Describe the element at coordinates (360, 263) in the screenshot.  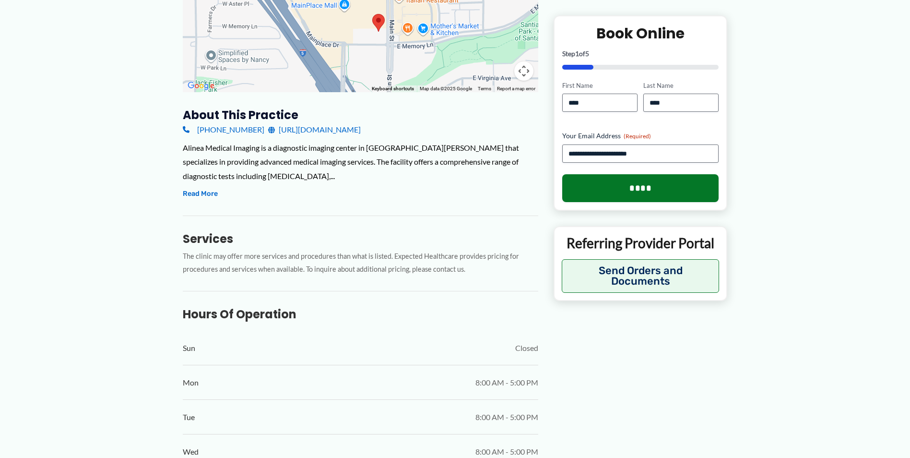
I see `p: The clinic may offer more services and procedures than what is listed. Expected Healthcare provid...` at that location.